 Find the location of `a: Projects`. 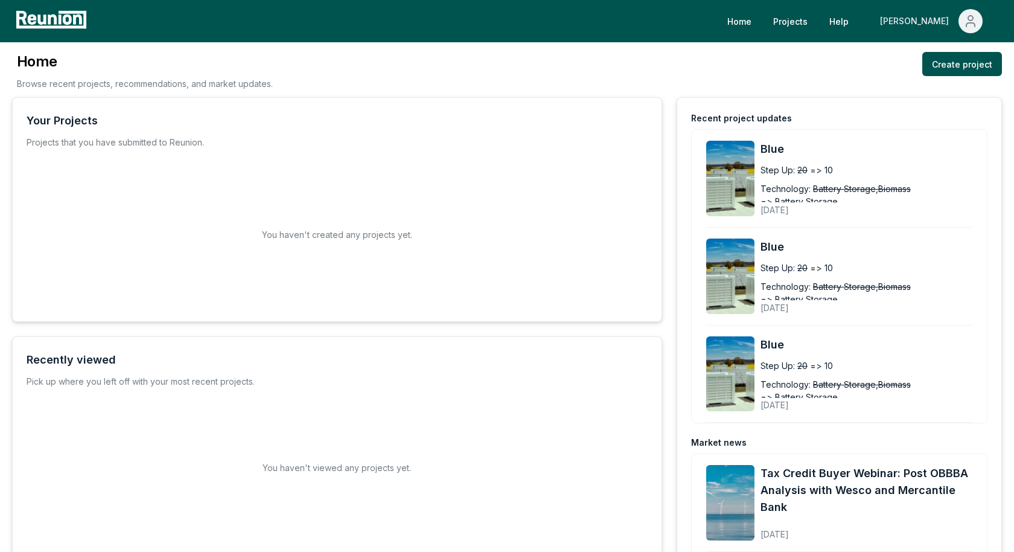

a: Projects is located at coordinates (790, 21).